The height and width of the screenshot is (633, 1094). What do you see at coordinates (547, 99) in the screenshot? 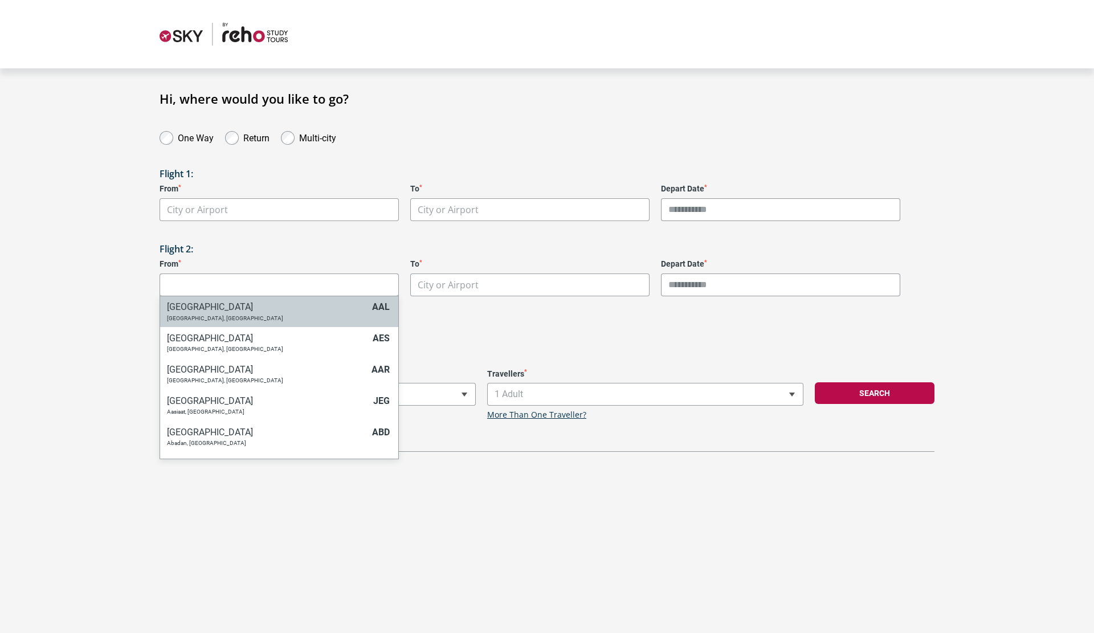
I see `h1: Hi, where would you like to go?` at bounding box center [547, 99].